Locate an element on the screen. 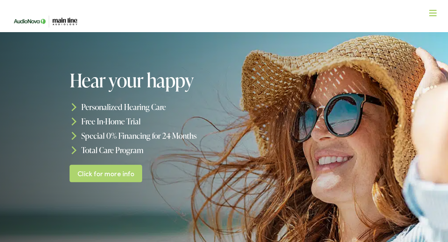 This screenshot has width=448, height=242. li: Special 0% Financing for 24 Months is located at coordinates (181, 136).